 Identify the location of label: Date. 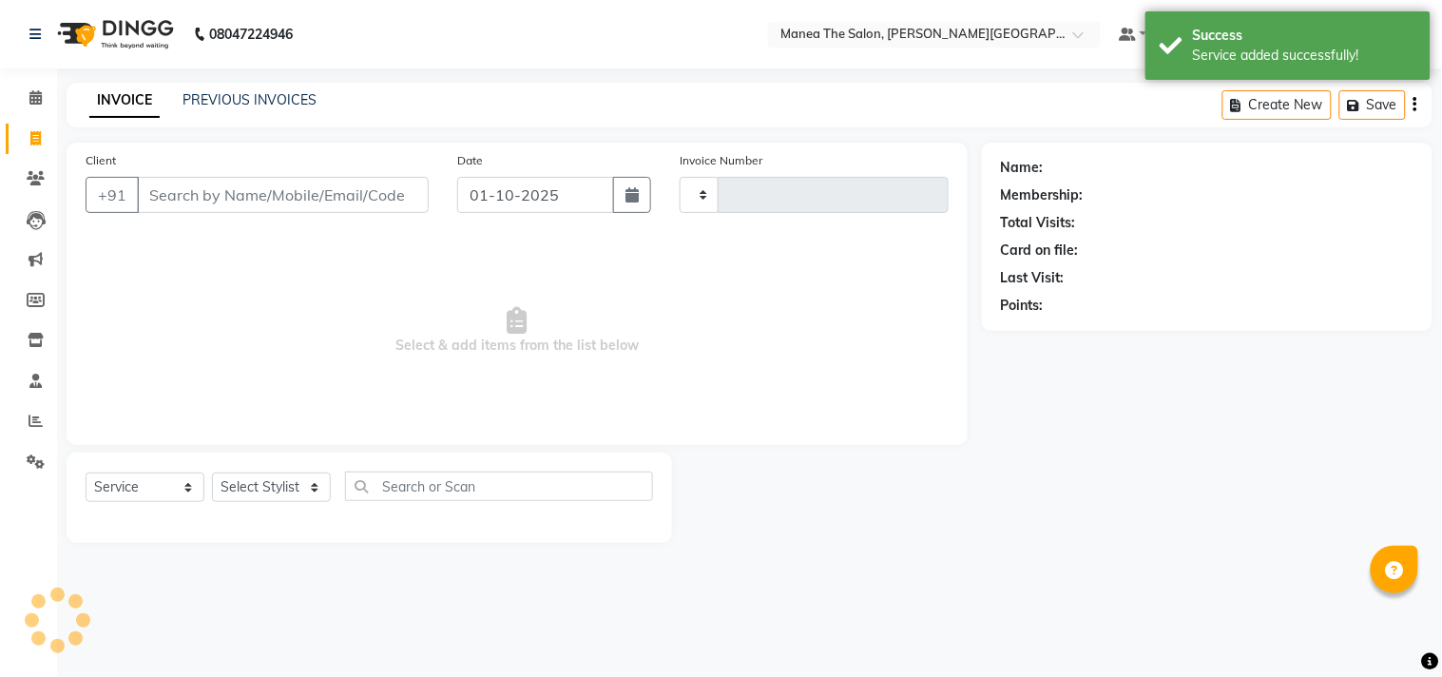
(470, 161).